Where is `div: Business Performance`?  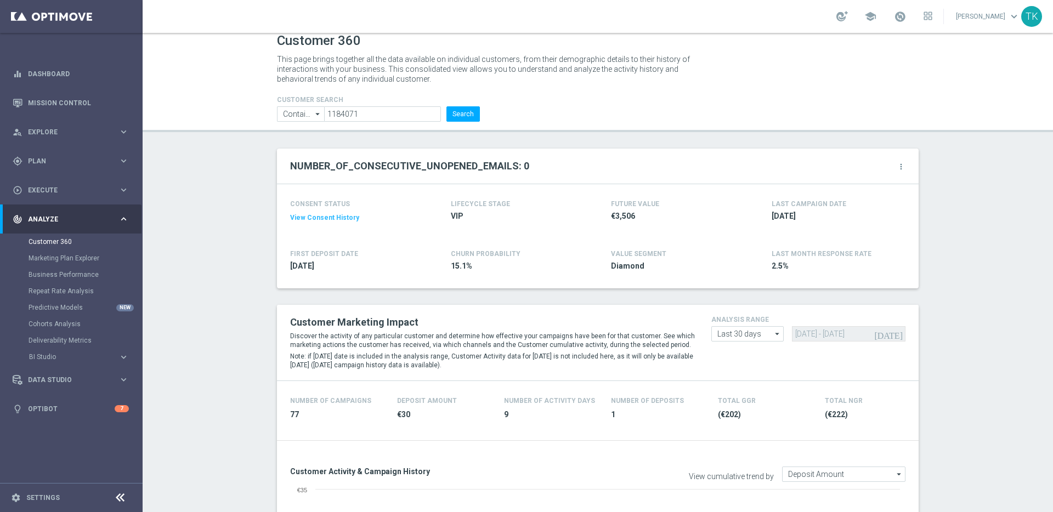
div: Business Performance is located at coordinates (85, 275).